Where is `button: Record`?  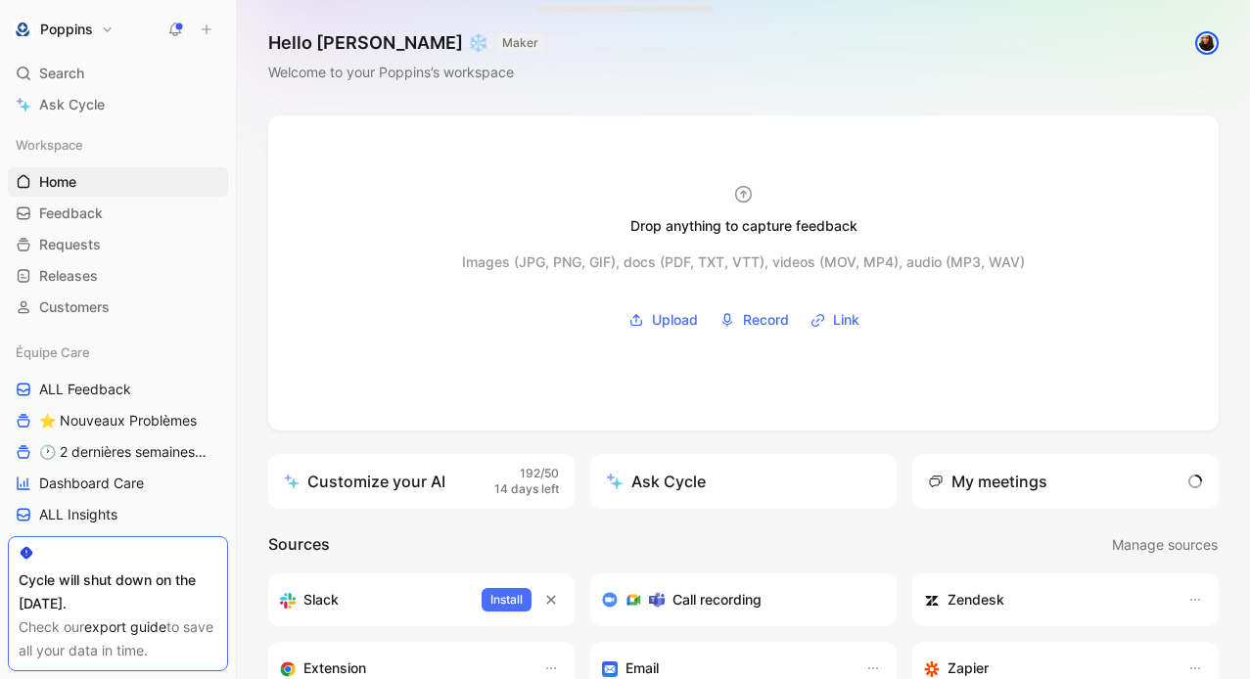 button: Record is located at coordinates (754, 320).